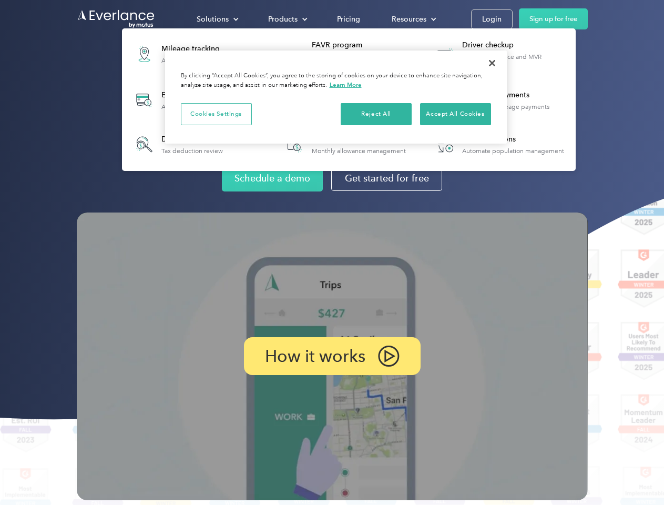 This screenshot has height=505, width=664. I want to click on a: FAVR programFixed & Variable Rate reimbursement design & management, so click(348, 54).